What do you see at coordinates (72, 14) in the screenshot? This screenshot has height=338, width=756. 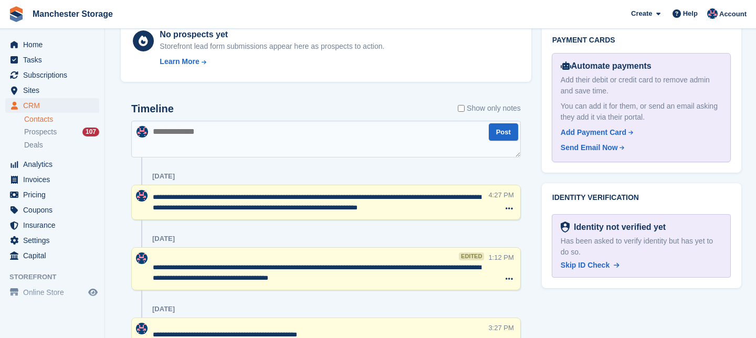 I see `a: Manchester Storage` at bounding box center [72, 14].